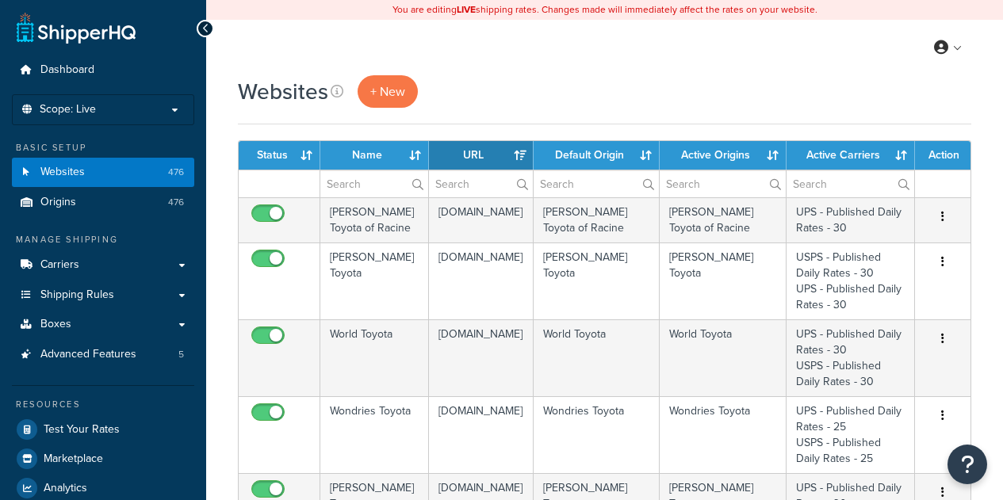 The width and height of the screenshot is (1003, 500). I want to click on span: Dashboard, so click(67, 70).